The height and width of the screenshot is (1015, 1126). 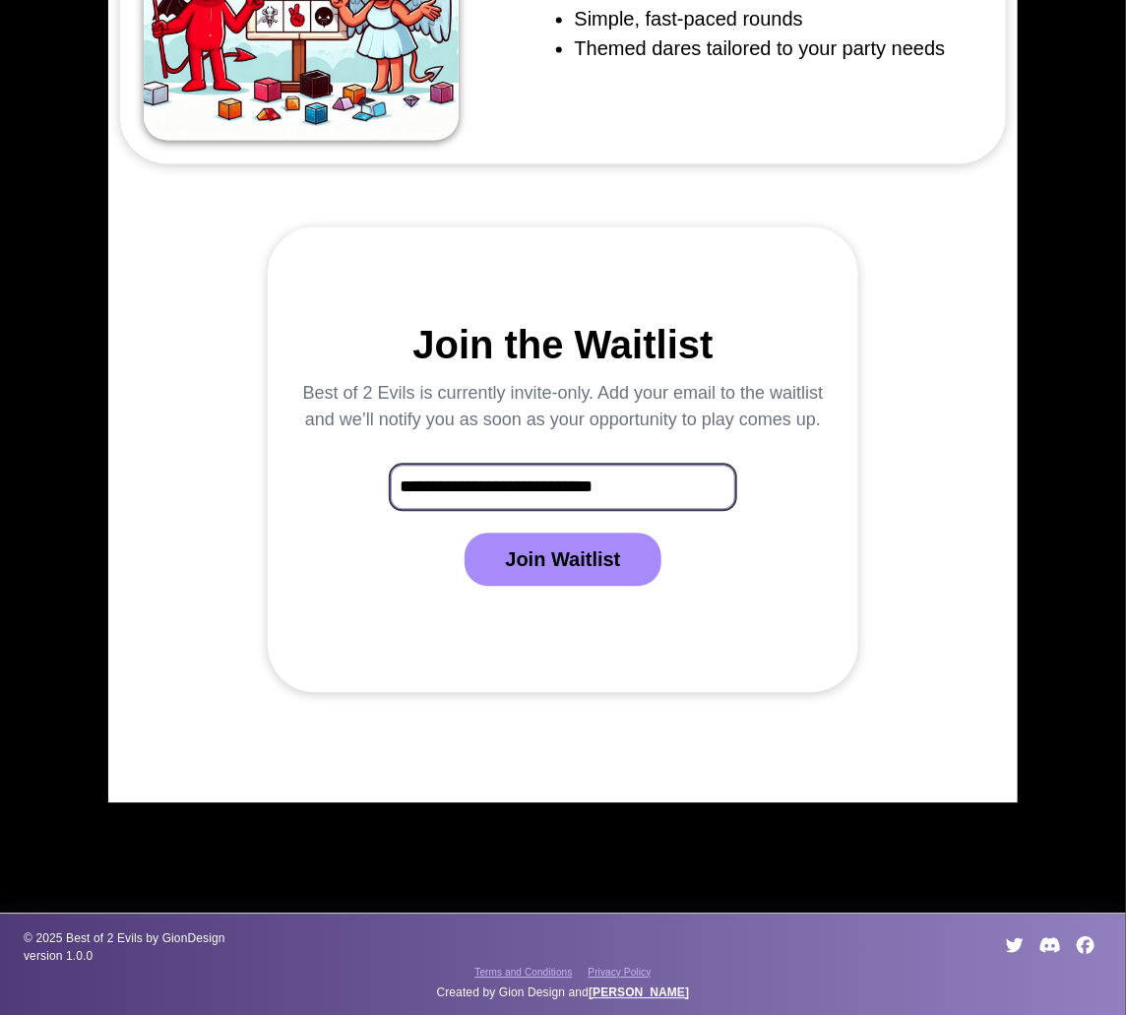 What do you see at coordinates (563, 486) in the screenshot?
I see `input: Waitlist Email Input` at bounding box center [563, 486].